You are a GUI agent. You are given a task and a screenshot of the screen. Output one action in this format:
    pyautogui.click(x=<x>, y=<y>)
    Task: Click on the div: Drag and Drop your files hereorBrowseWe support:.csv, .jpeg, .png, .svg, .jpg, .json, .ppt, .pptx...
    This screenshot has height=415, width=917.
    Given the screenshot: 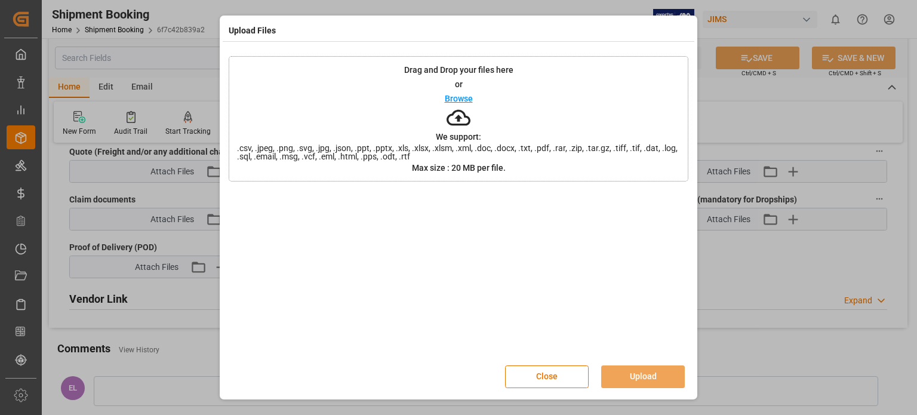 What is the action you would take?
    pyautogui.click(x=459, y=119)
    